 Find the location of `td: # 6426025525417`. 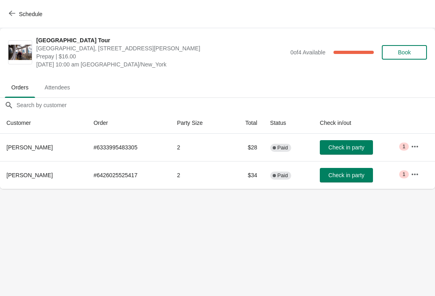

td: # 6426025525417 is located at coordinates (128, 175).